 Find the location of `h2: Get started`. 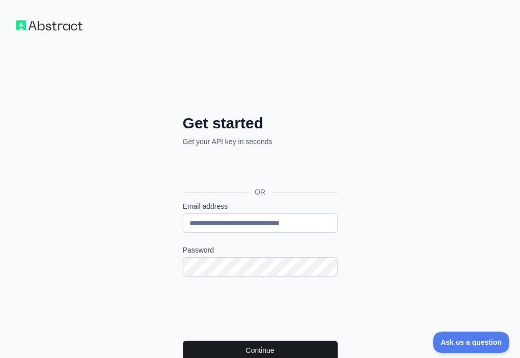

h2: Get started is located at coordinates (260, 123).